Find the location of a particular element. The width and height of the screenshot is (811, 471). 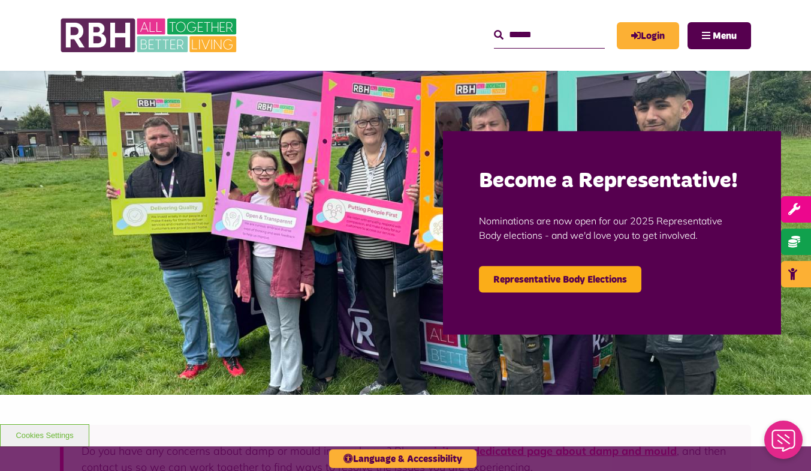

input: Search is located at coordinates (549, 35).